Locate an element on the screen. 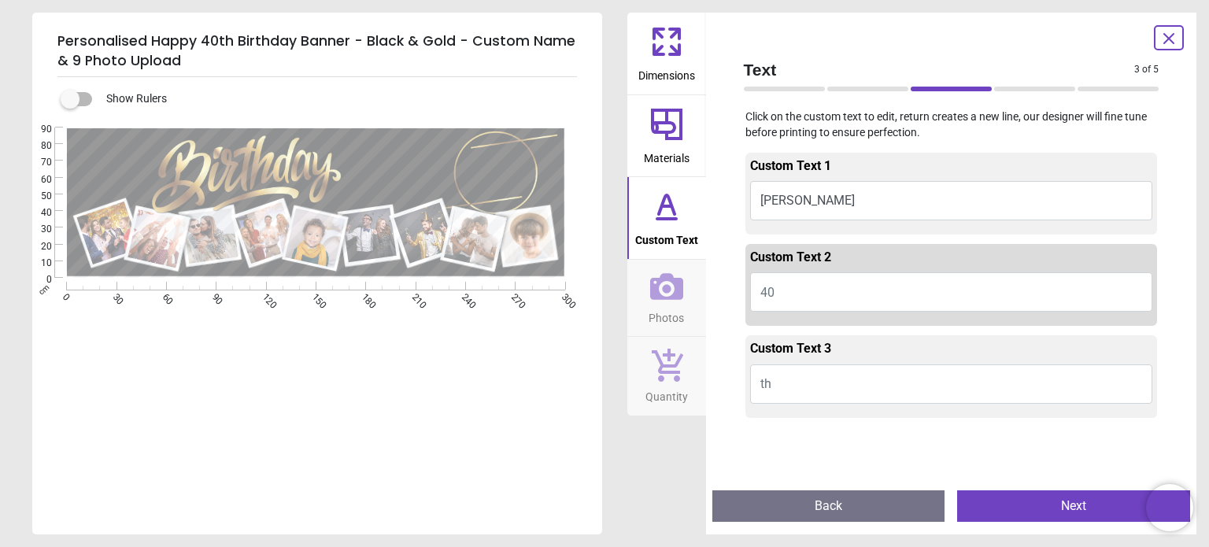 This screenshot has height=547, width=1209. button: Back is located at coordinates (829, 506).